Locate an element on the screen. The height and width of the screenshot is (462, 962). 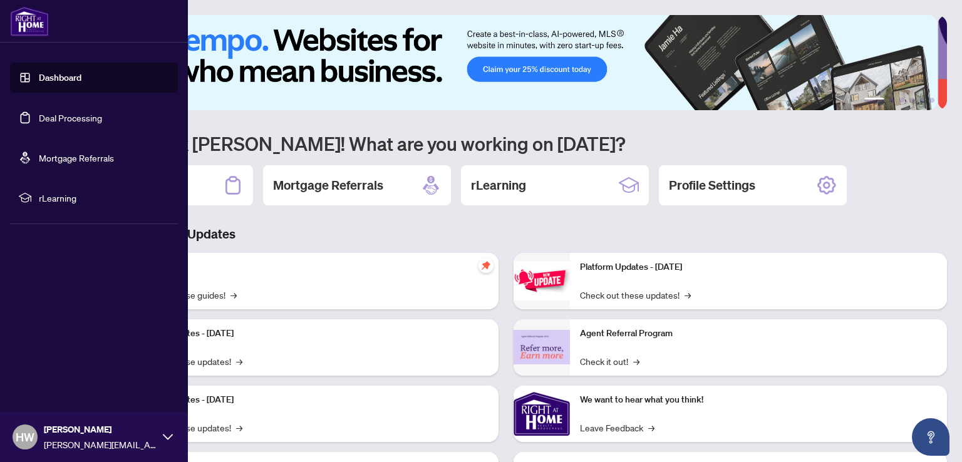
a: Dashboard is located at coordinates (60, 78).